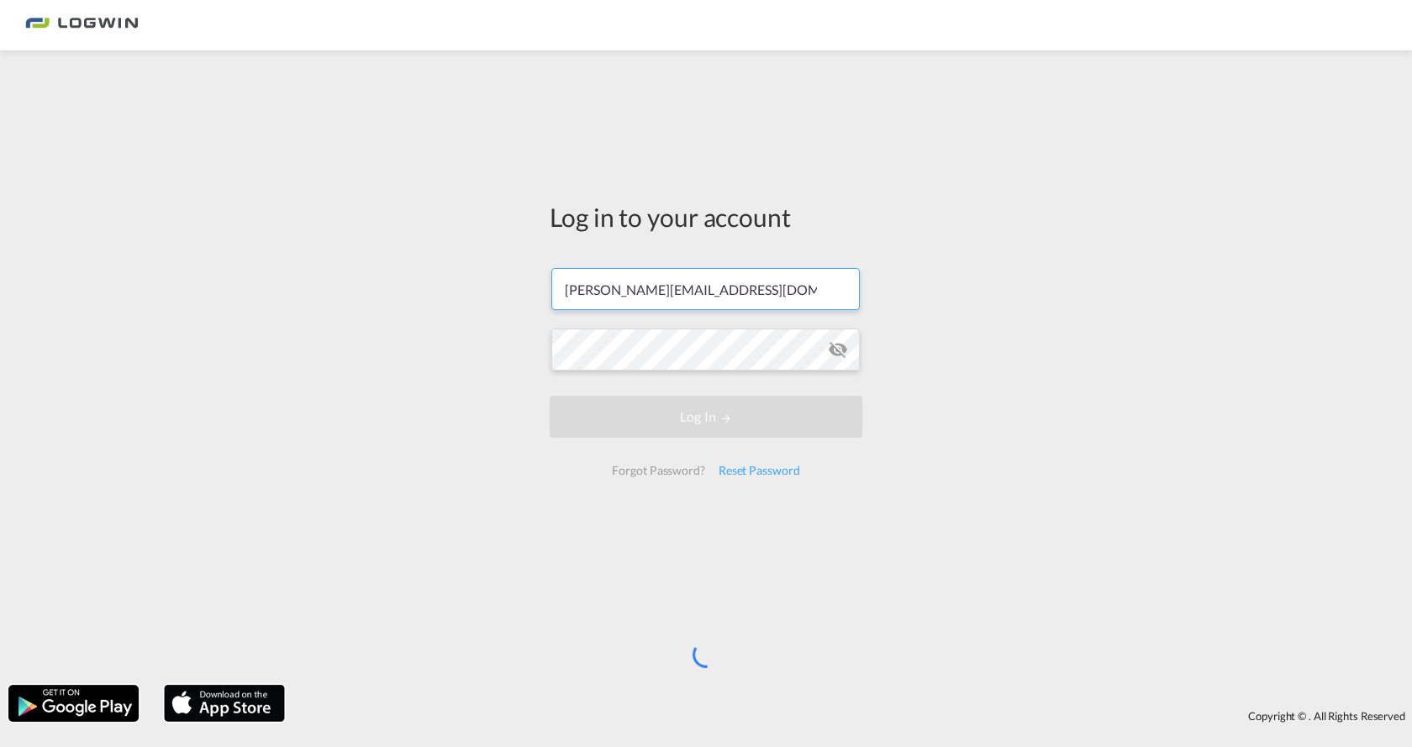 The height and width of the screenshot is (747, 1412). I want to click on div: Copyright © . All Rights Reserved, so click(852, 716).